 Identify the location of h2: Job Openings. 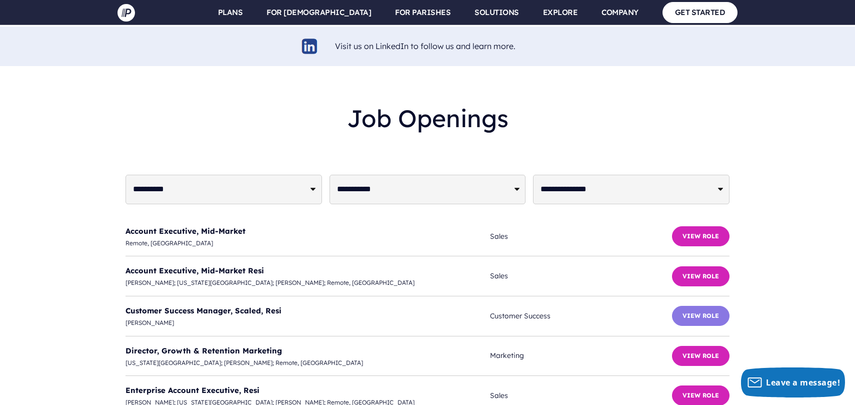
(428, 118).